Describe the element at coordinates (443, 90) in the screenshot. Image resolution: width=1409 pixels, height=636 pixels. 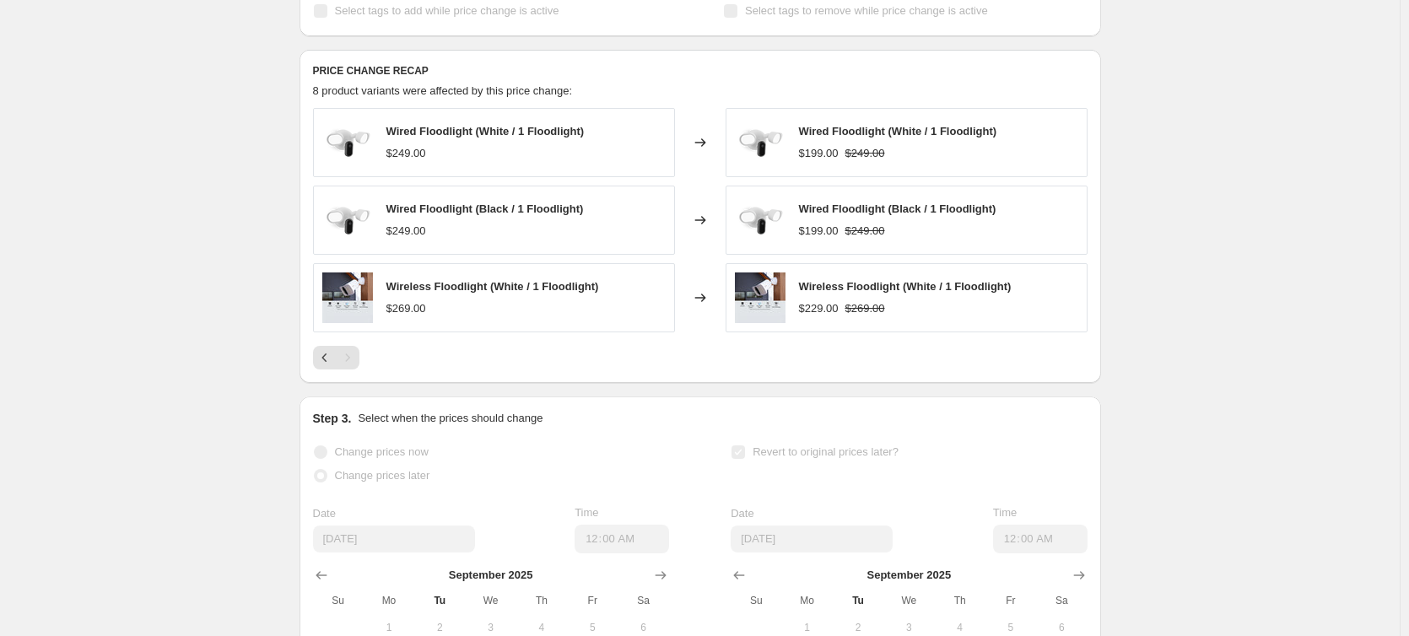
I see `span: 8 product variants were affected by this price change:` at that location.